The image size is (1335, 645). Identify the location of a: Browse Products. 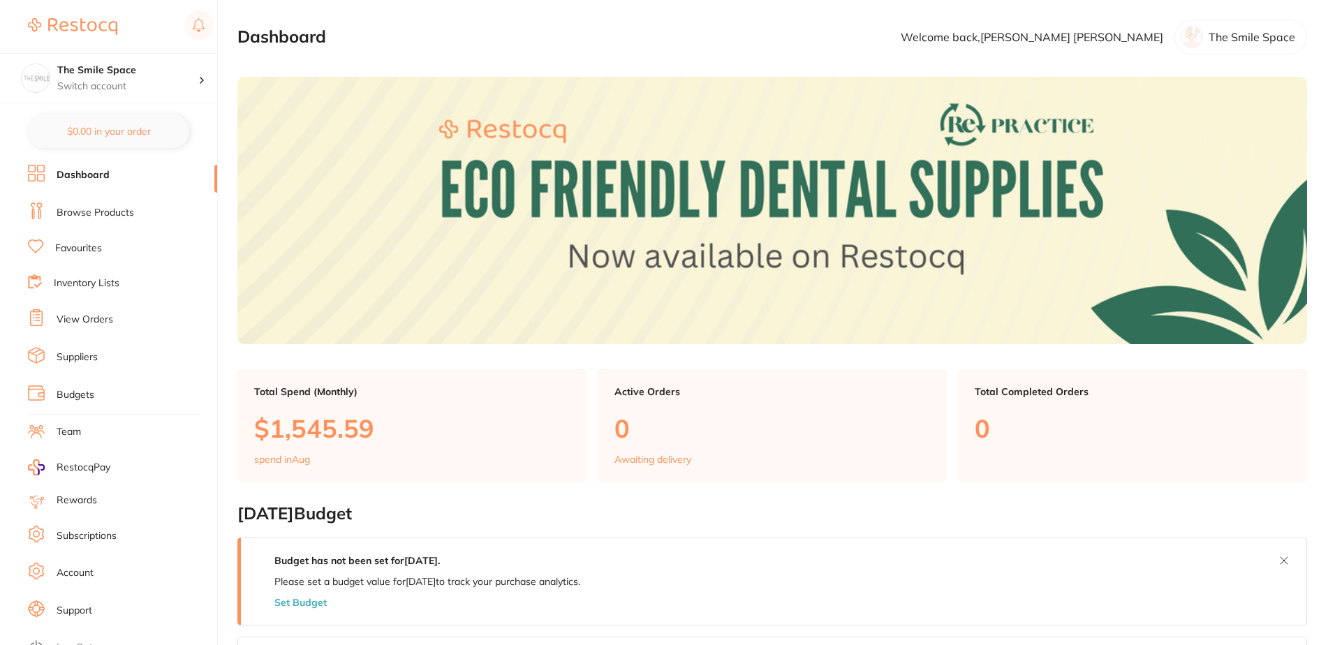
(95, 213).